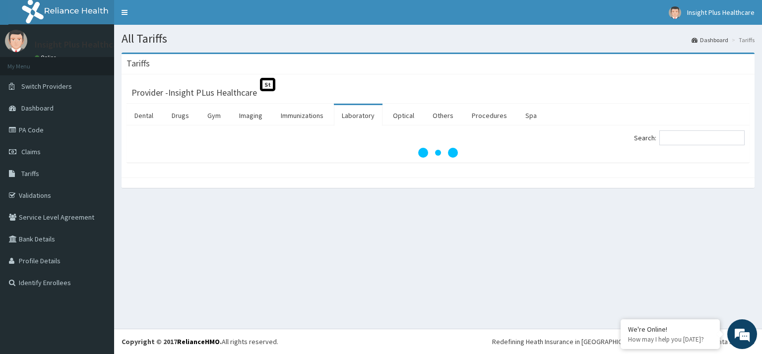 Image resolution: width=762 pixels, height=354 pixels. What do you see at coordinates (302, 116) in the screenshot?
I see `a: Immunizations` at bounding box center [302, 116].